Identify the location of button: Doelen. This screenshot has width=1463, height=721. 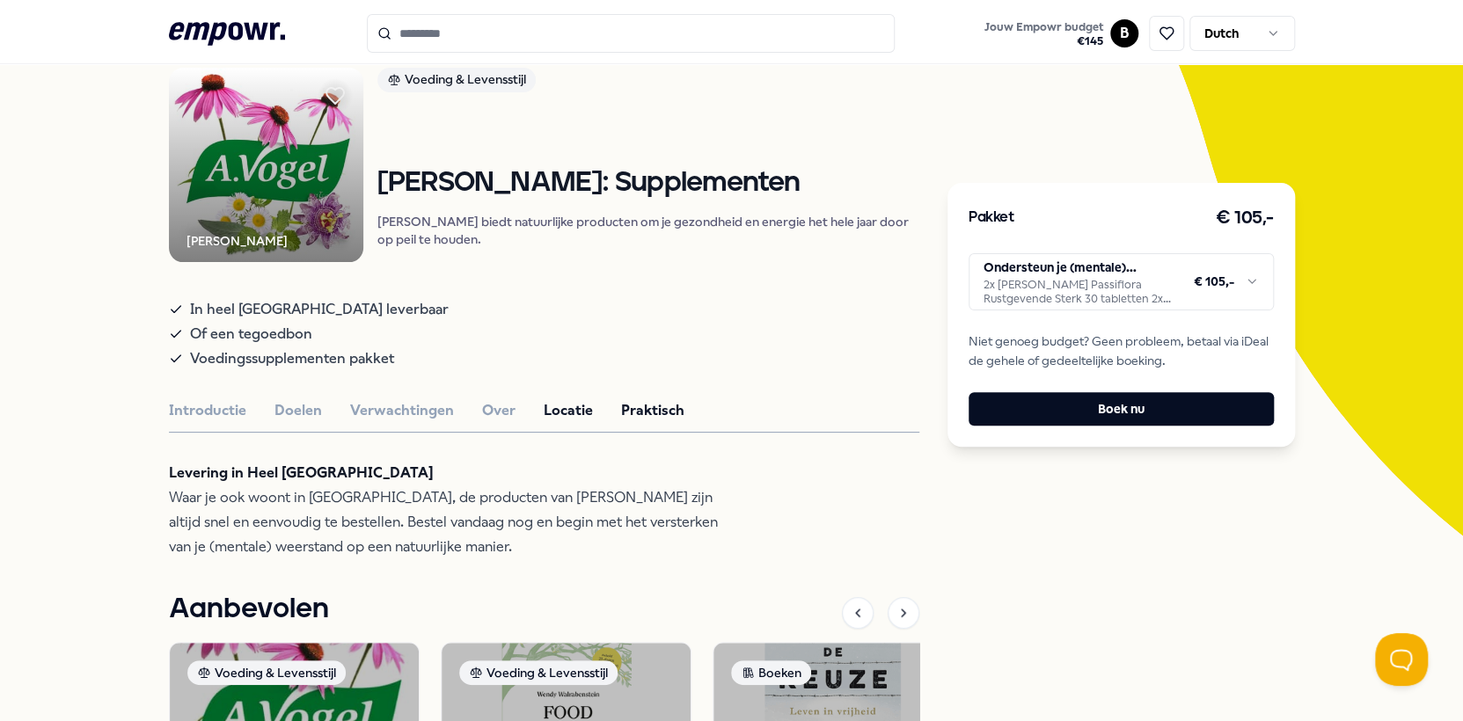
(298, 411).